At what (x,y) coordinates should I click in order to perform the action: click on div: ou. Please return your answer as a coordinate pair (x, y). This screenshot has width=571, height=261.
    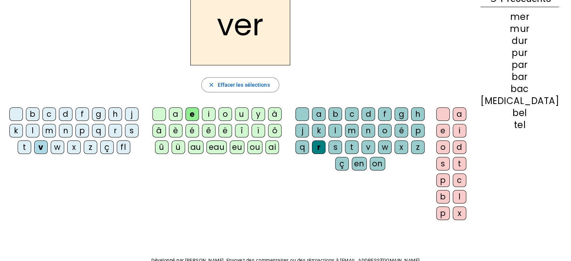
    Looking at the image, I should click on (255, 147).